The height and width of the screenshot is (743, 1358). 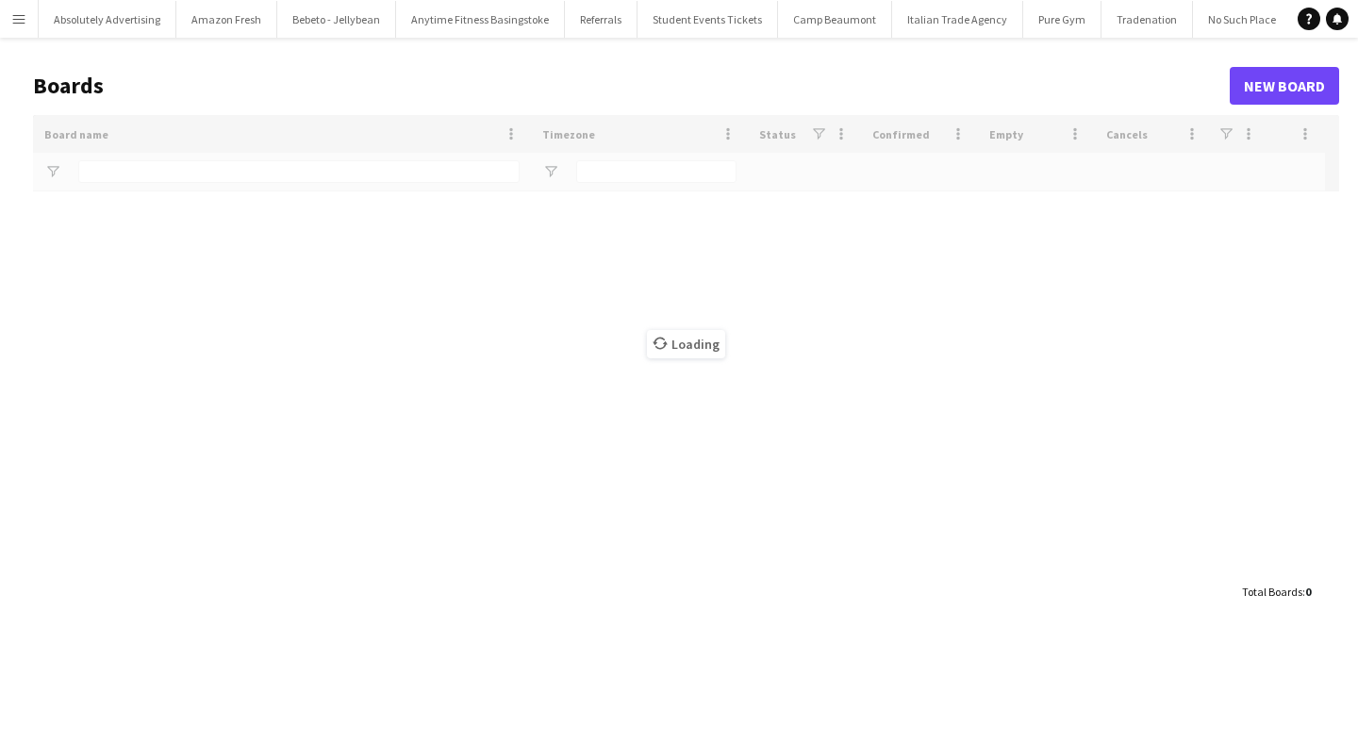 I want to click on button: Camp Beaumont, so click(x=835, y=19).